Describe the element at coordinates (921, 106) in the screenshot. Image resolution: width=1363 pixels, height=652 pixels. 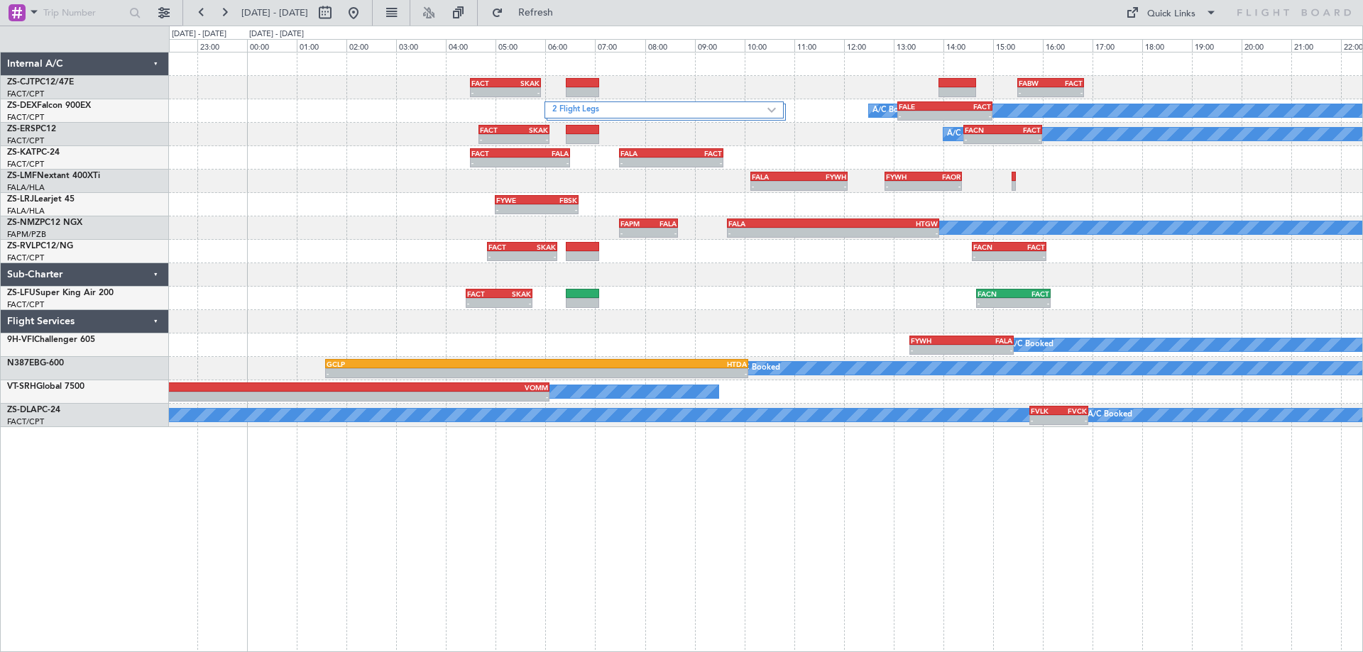
I see `div: FALE` at that location.